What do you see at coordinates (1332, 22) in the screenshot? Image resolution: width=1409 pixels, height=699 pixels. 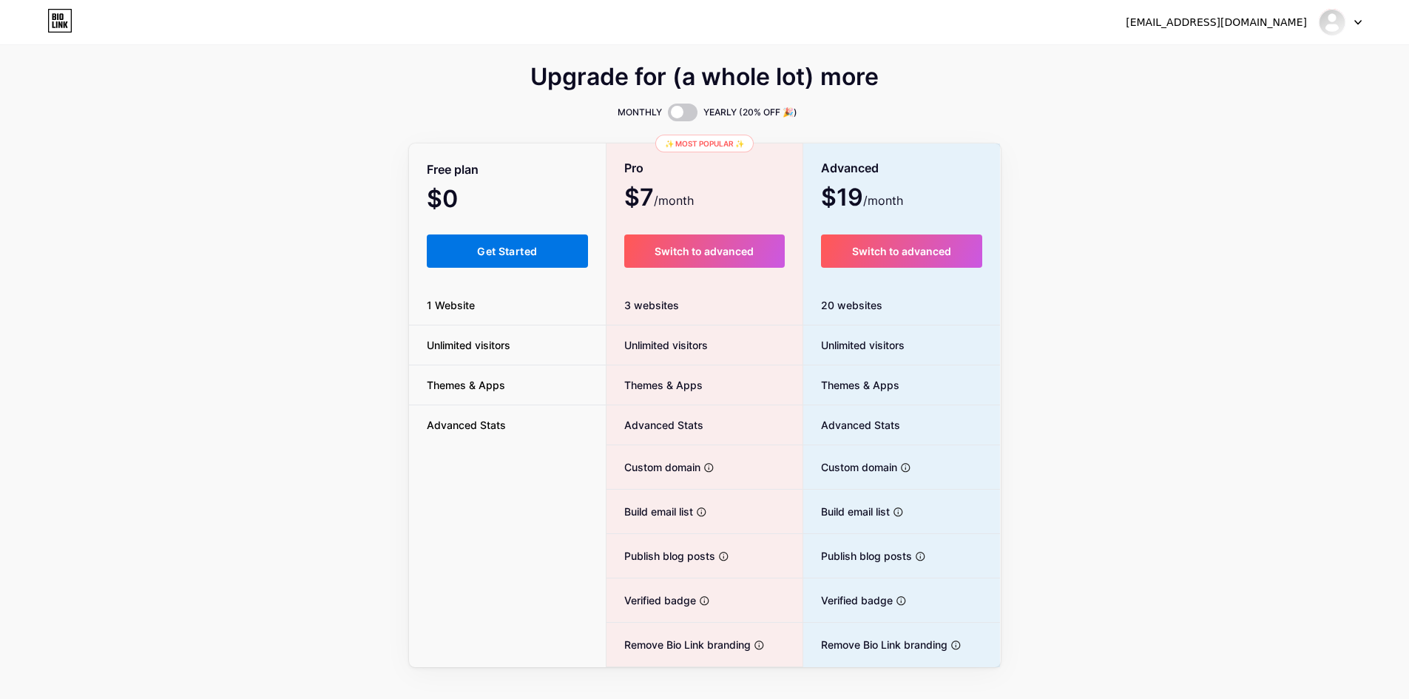 I see `img: zzzfffgghh` at bounding box center [1332, 22].